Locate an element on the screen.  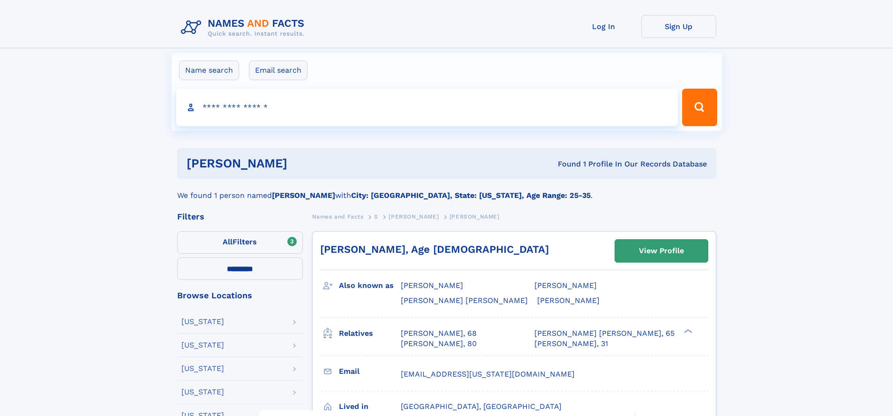
label: Email search is located at coordinates (278, 70).